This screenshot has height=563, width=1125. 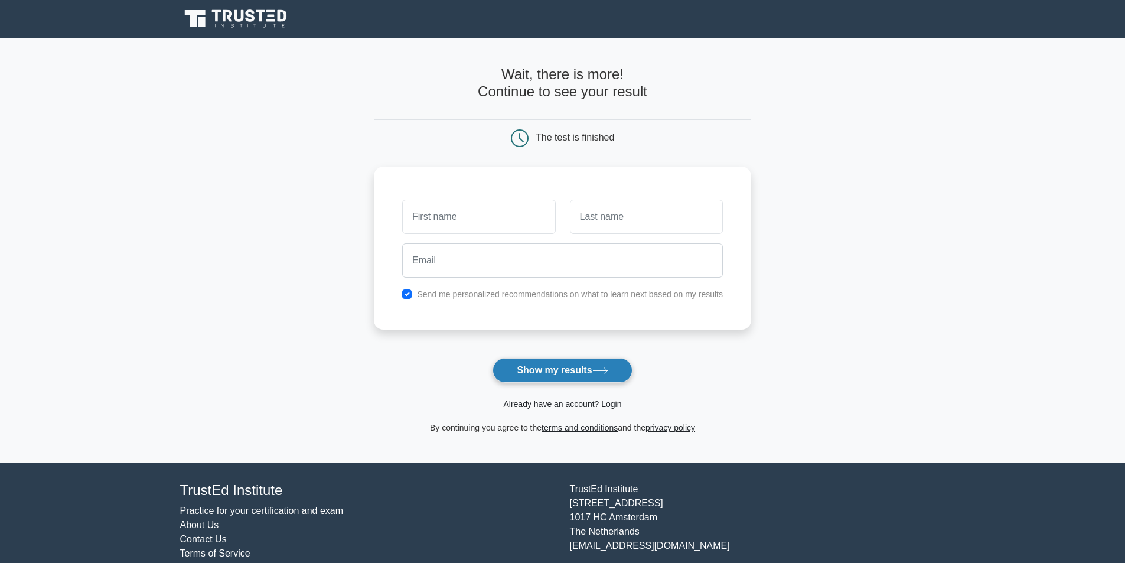 I want to click on a: terms and conditions, so click(x=579, y=428).